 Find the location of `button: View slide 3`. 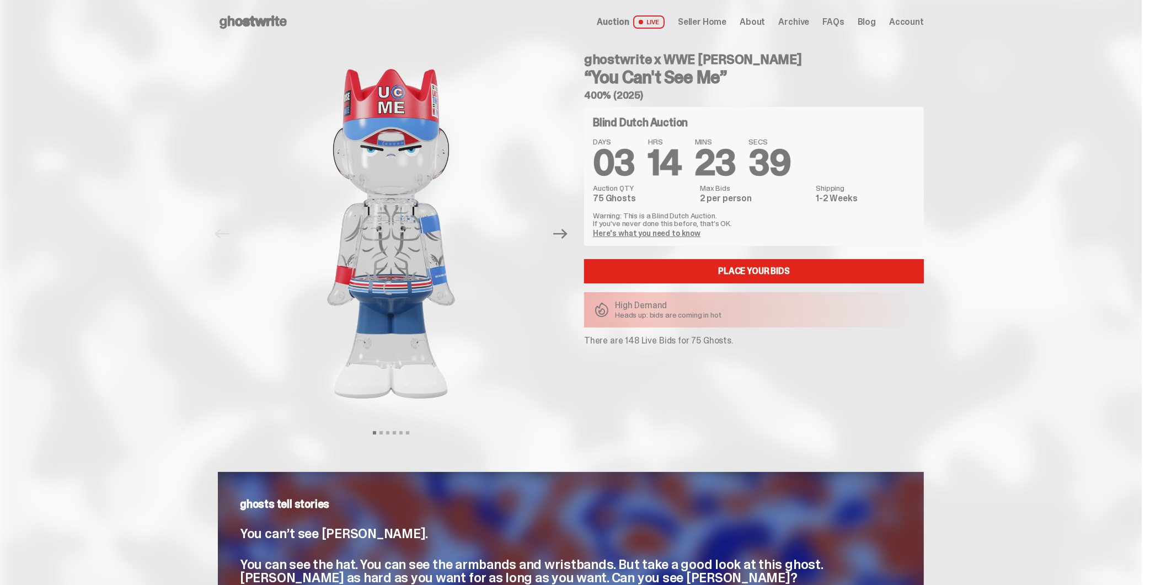

button: View slide 3 is located at coordinates (388, 433).